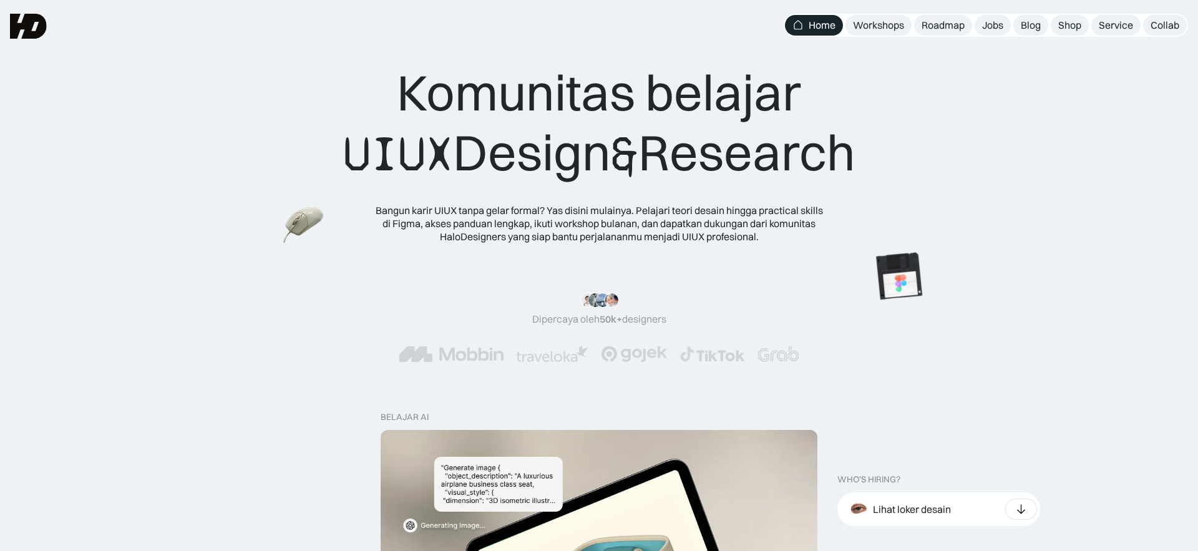  I want to click on a: Collab, so click(1165, 25).